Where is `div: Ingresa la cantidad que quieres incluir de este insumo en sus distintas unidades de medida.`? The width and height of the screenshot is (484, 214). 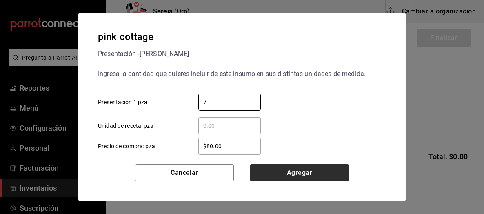
div: Ingresa la cantidad que quieres incluir de este insumo en sus distintas unidades de medida. is located at coordinates (242, 74).